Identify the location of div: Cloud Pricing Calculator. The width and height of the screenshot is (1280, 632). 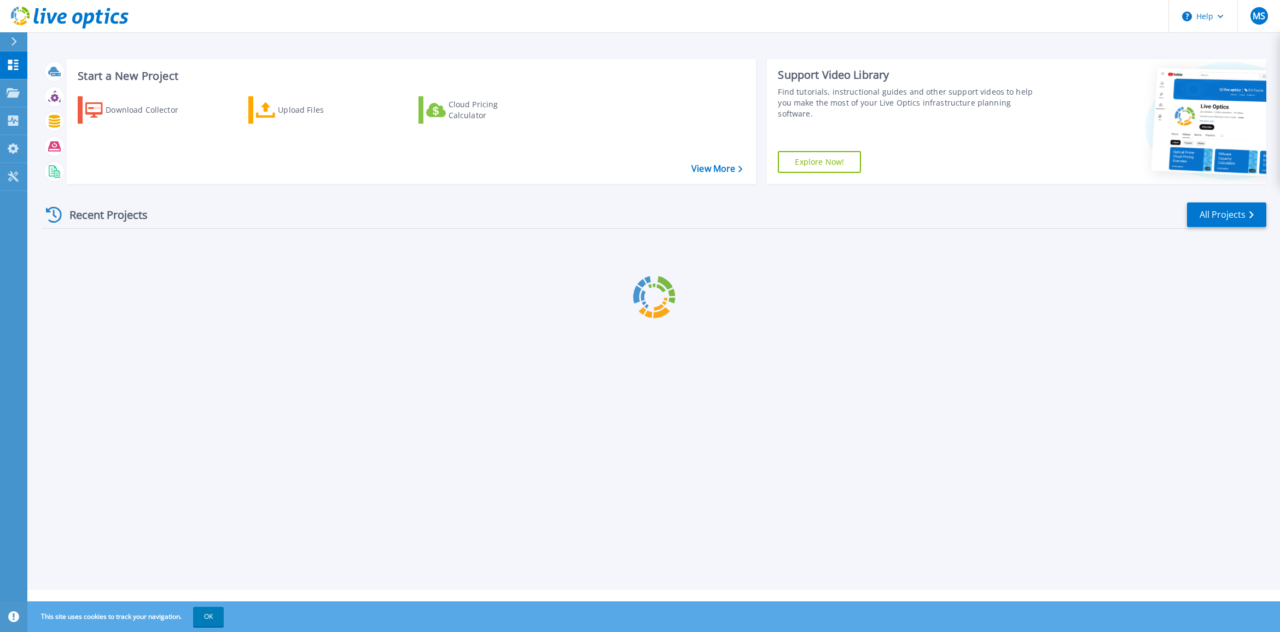
(492, 110).